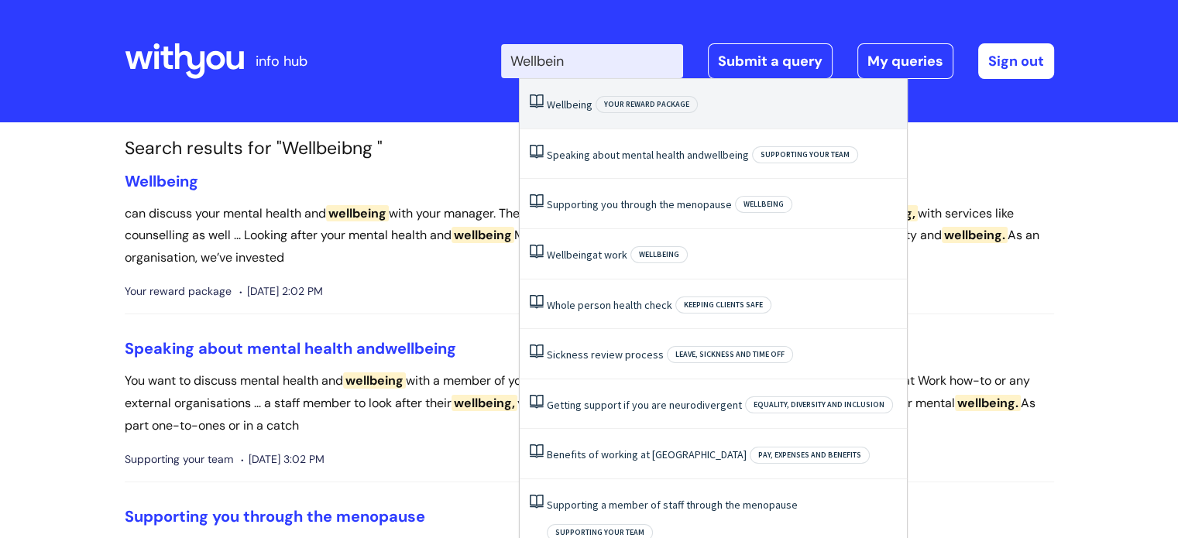 This screenshot has width=1178, height=538. I want to click on a: Sign out, so click(1016, 61).